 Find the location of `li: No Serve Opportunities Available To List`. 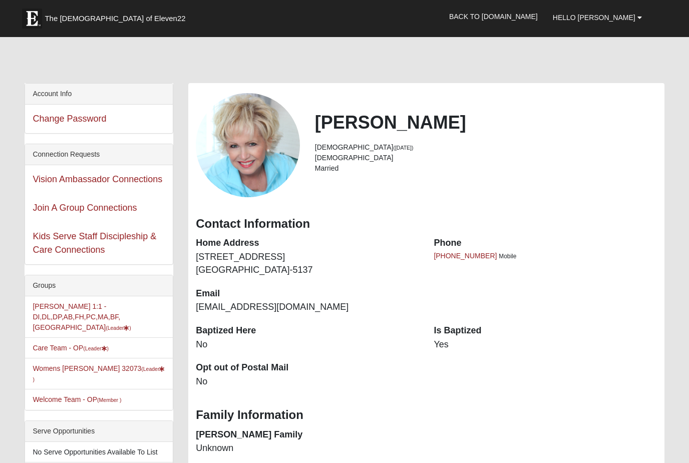

li: No Serve Opportunities Available To List is located at coordinates (99, 452).